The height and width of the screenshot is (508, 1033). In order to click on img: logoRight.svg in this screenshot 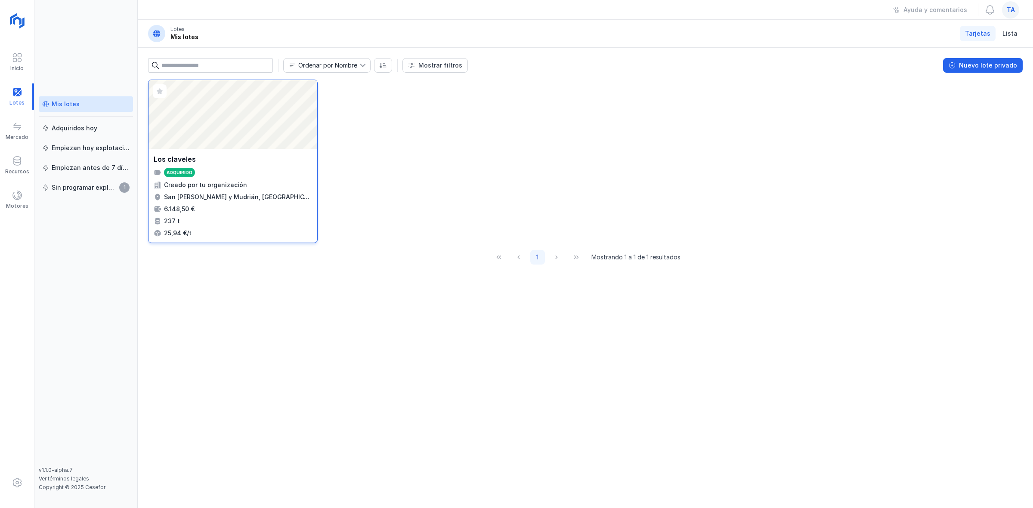, I will do `click(17, 21)`.